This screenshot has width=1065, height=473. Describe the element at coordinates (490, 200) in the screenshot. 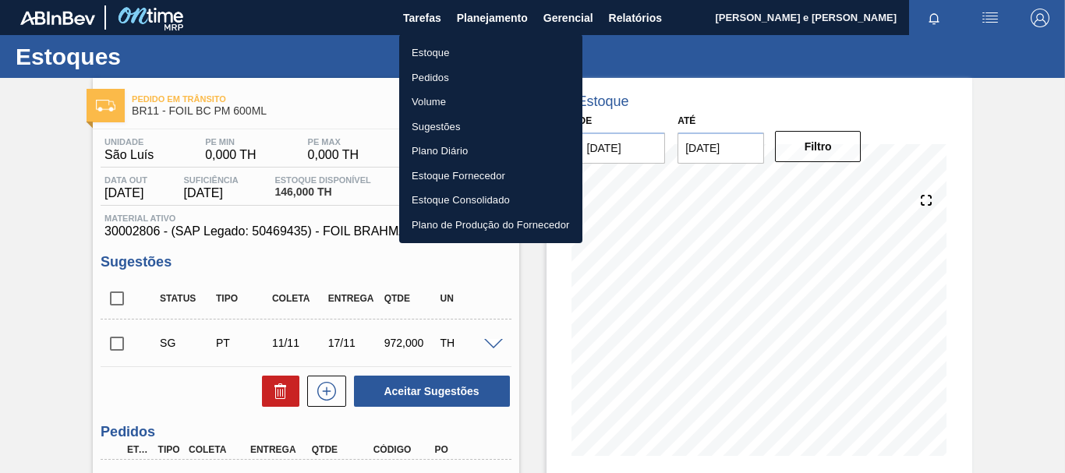

I see `a: Estoque Consolidado` at that location.